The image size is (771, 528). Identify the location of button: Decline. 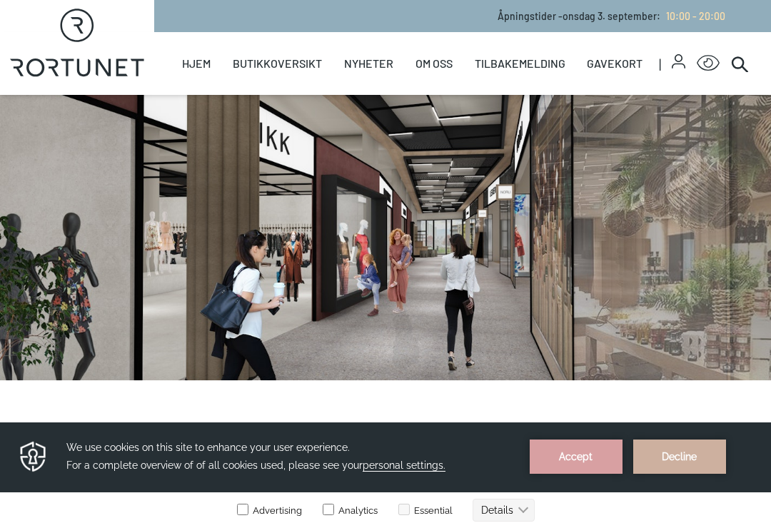
(680, 34).